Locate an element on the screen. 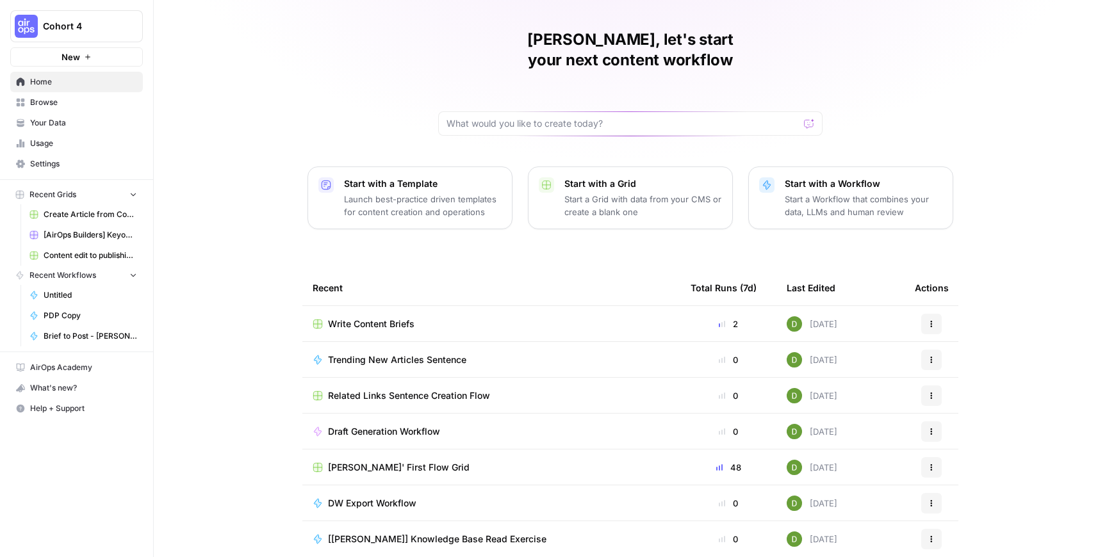 The width and height of the screenshot is (1107, 557). span: Cohort 4 is located at coordinates (81, 26).